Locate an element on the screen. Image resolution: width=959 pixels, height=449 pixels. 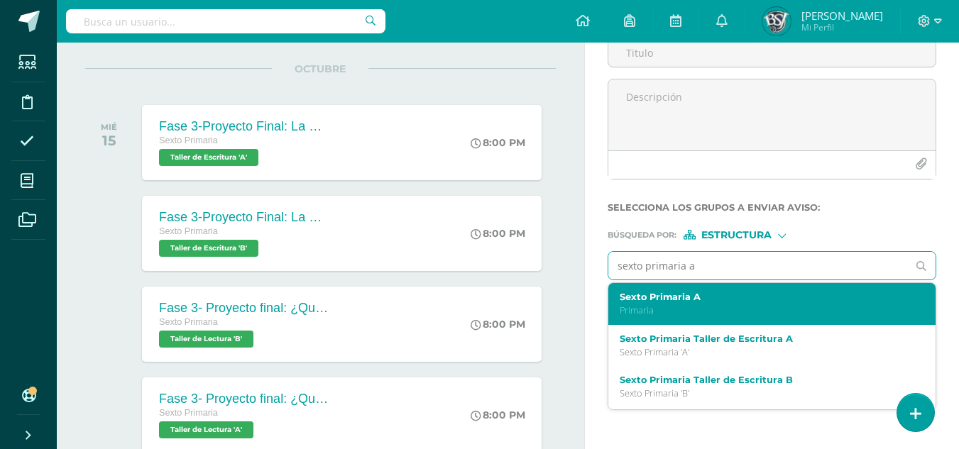
p: Sexto Primaria 'B' is located at coordinates (766, 393).